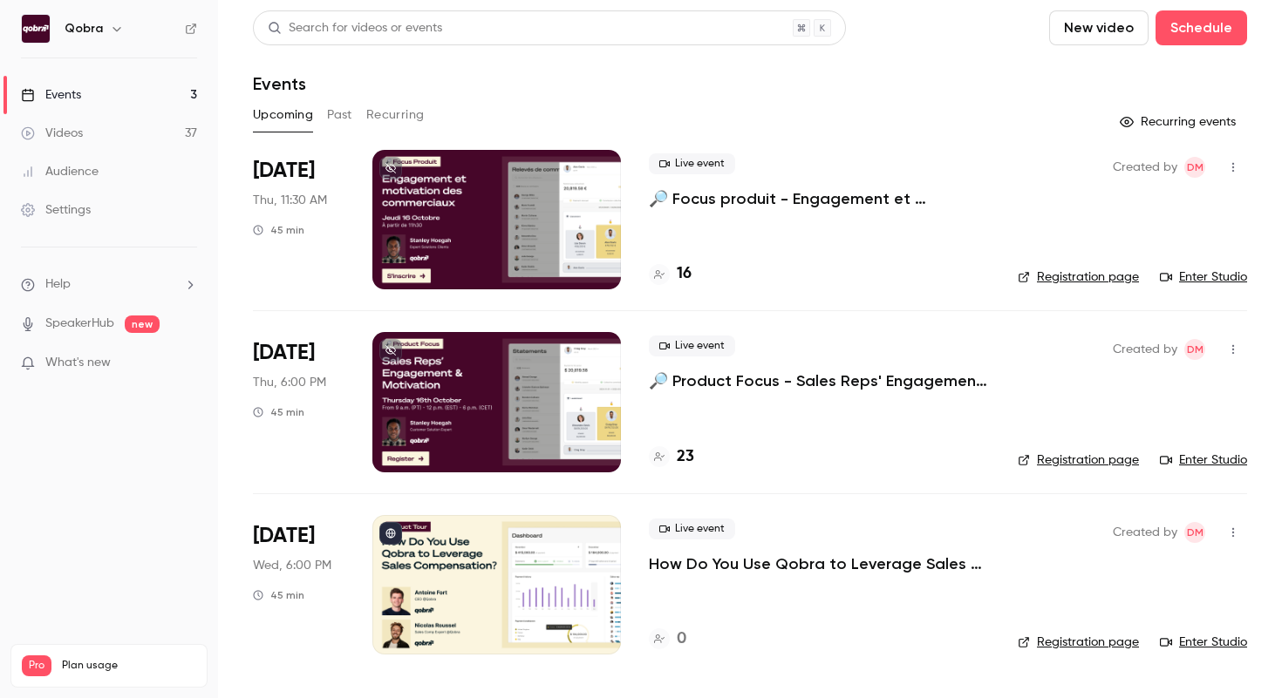 This screenshot has width=1282, height=698. I want to click on button: New video, so click(1099, 28).